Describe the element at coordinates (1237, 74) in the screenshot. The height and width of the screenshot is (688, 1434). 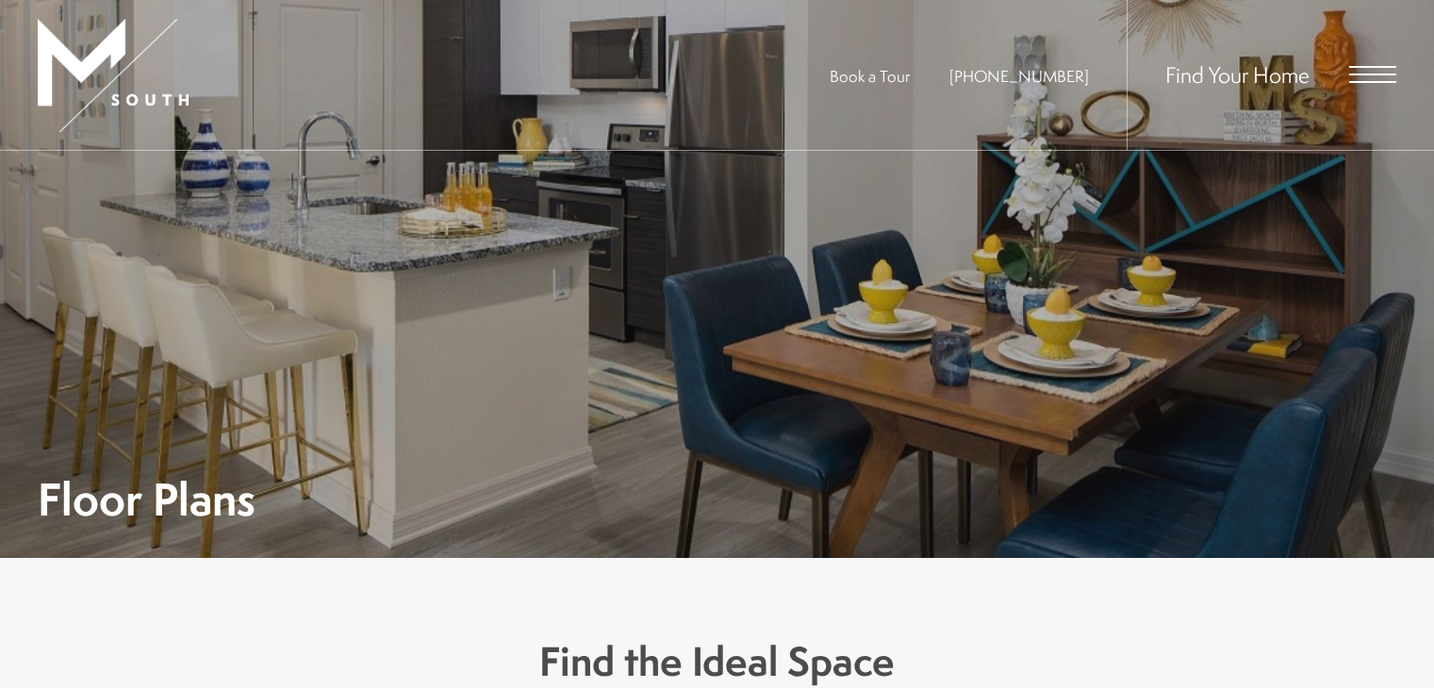
I see `span: Find Your Home` at that location.